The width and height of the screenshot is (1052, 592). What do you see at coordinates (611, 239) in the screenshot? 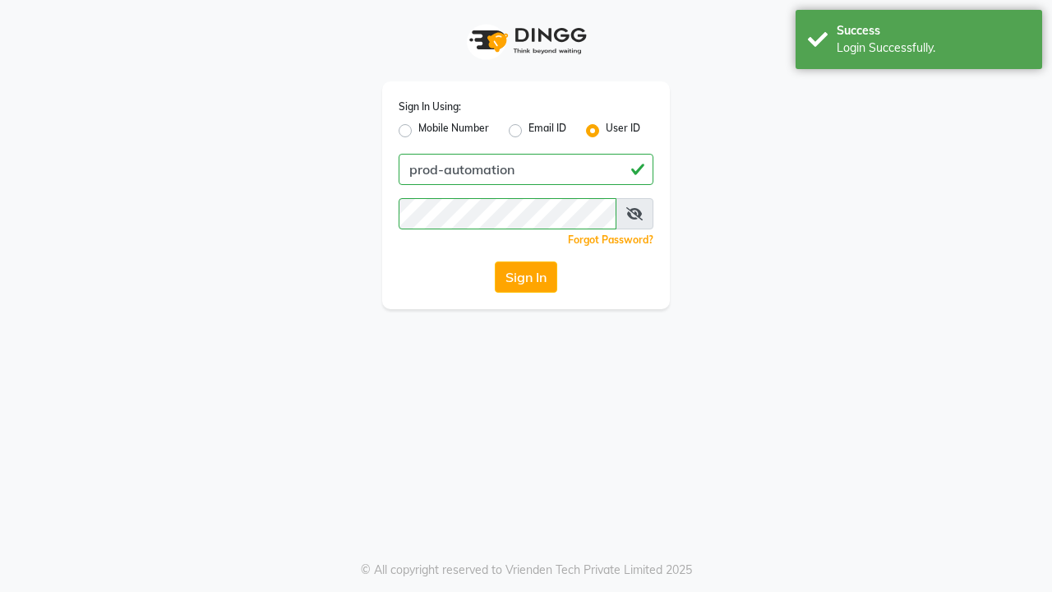
I see `a: Forgot Password?` at bounding box center [611, 239].